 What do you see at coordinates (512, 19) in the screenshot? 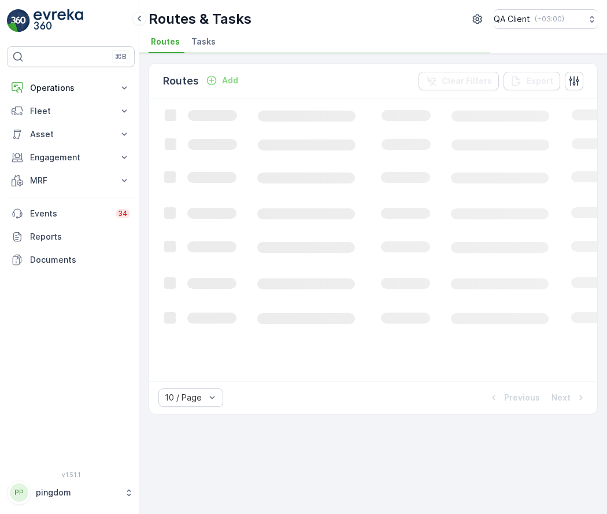
I see `p: QA Client` at bounding box center [512, 19].